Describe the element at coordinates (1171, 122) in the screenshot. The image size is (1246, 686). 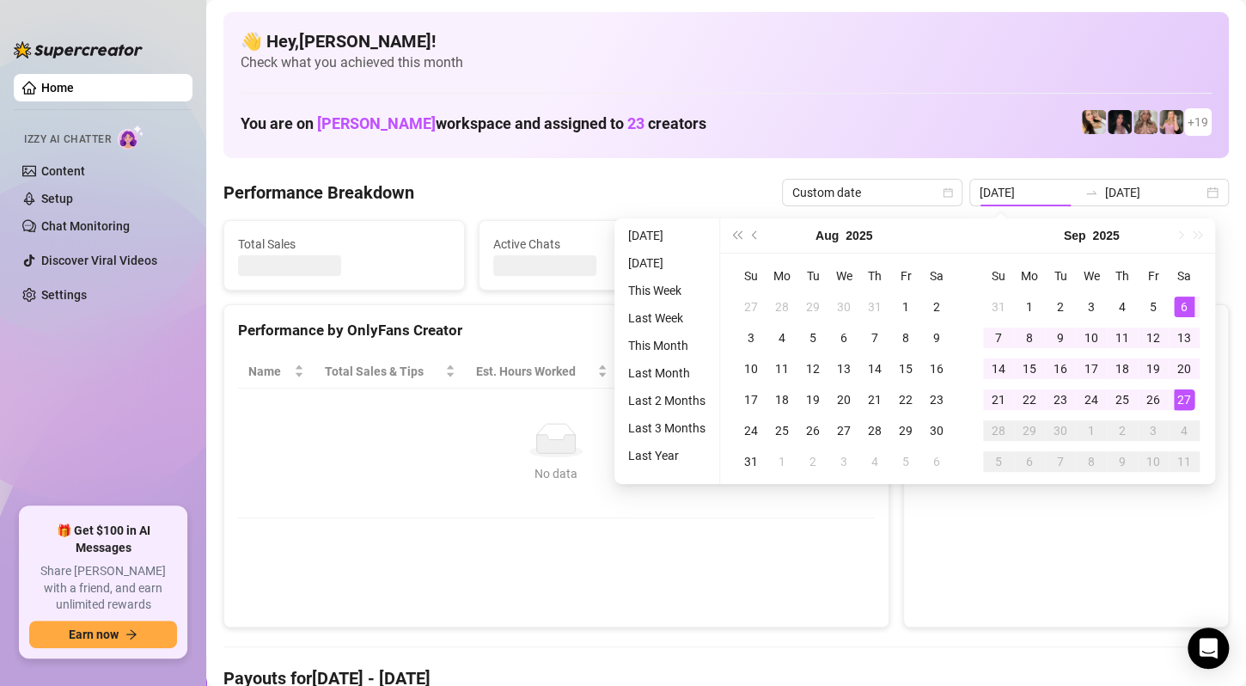
I see `img: Kenzie (@dmaxkenzfree)` at that location.